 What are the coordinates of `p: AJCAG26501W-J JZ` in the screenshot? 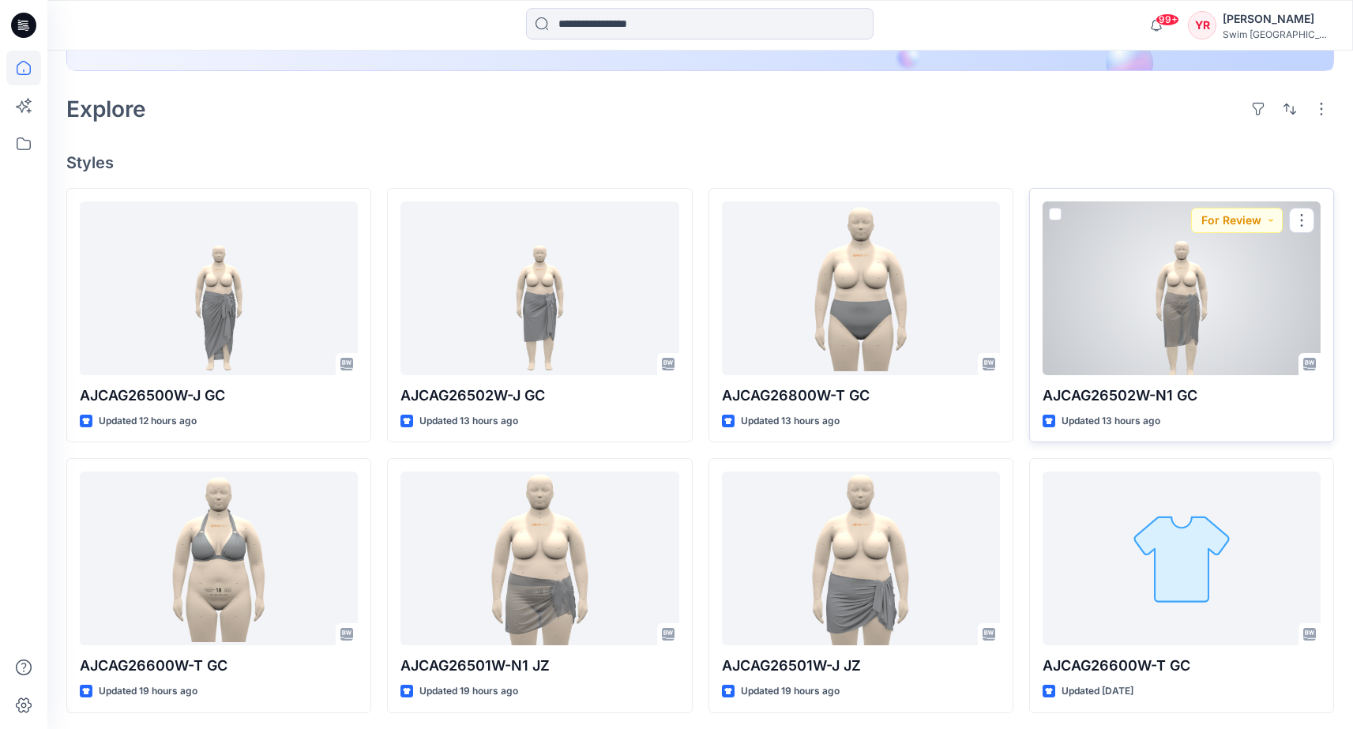 It's located at (861, 666).